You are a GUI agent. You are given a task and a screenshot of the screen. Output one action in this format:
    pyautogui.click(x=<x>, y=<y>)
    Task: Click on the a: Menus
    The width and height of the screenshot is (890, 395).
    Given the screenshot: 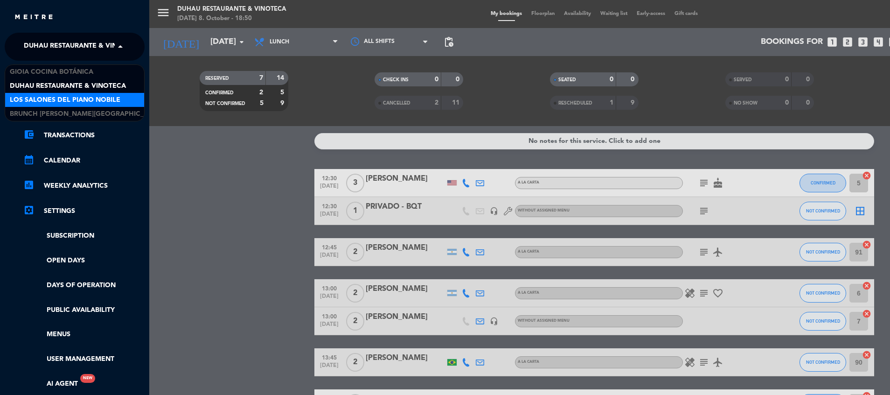 What is the action you would take?
    pyautogui.click(x=84, y=334)
    